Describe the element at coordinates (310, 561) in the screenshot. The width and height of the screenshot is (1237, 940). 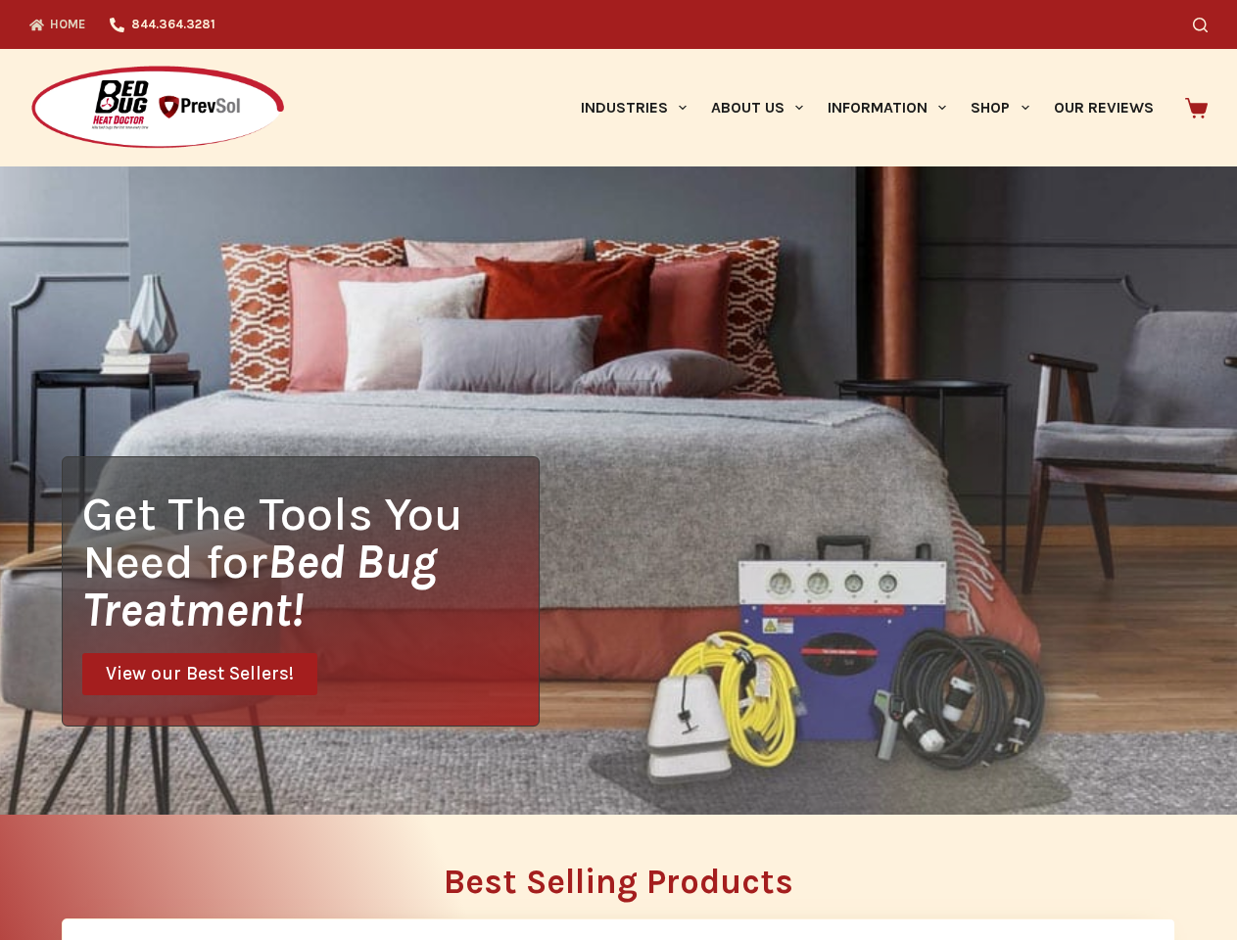
I see `h1: Get The Tools You Need for` at that location.